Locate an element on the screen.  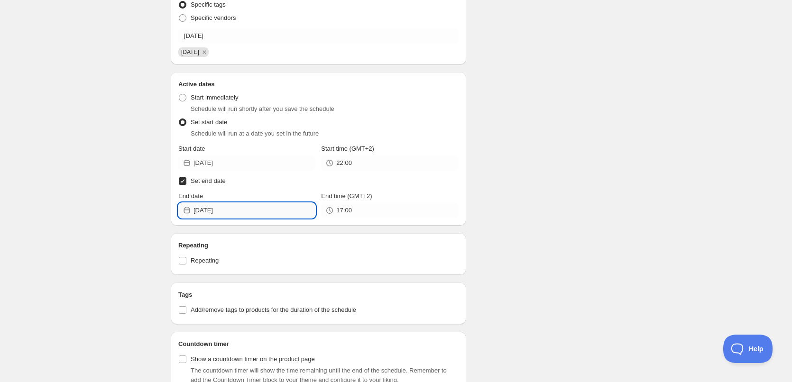
span: Repeating is located at coordinates (204, 260).